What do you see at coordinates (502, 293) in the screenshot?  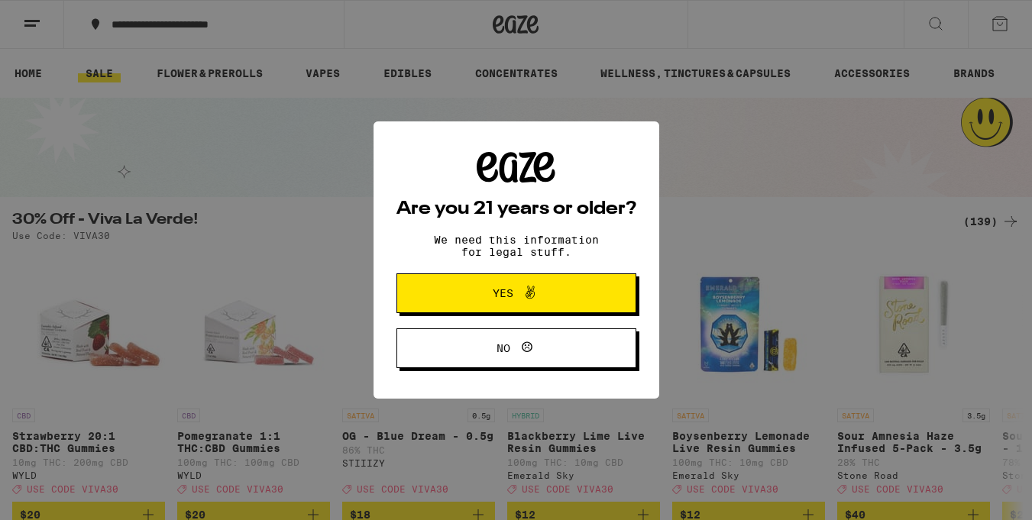 I see `span: Yes` at bounding box center [502, 293].